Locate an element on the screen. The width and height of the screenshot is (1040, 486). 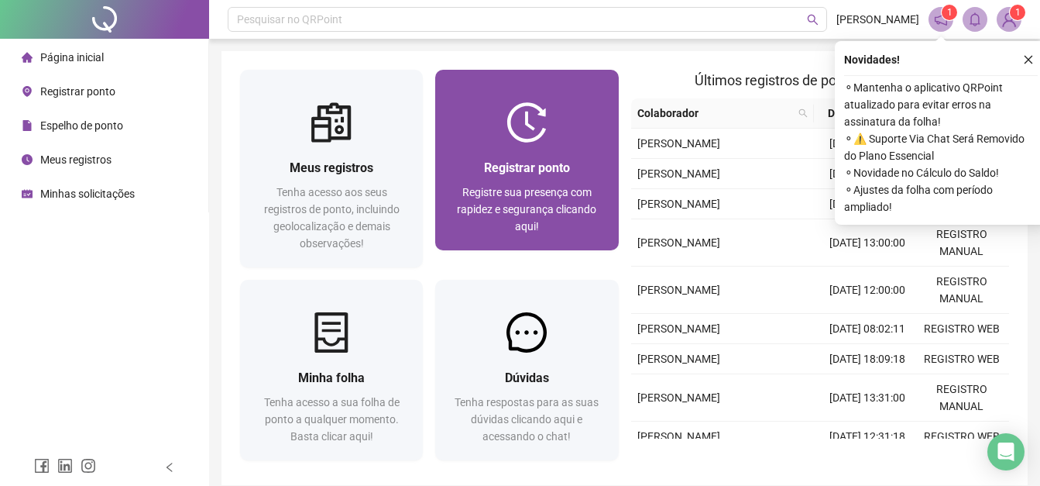
span: linkedin is located at coordinates (65, 466).